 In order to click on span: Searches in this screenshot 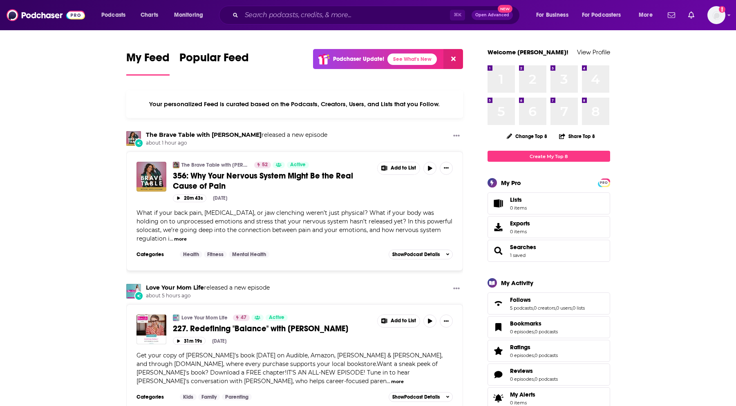, I will do `click(549, 251)`.